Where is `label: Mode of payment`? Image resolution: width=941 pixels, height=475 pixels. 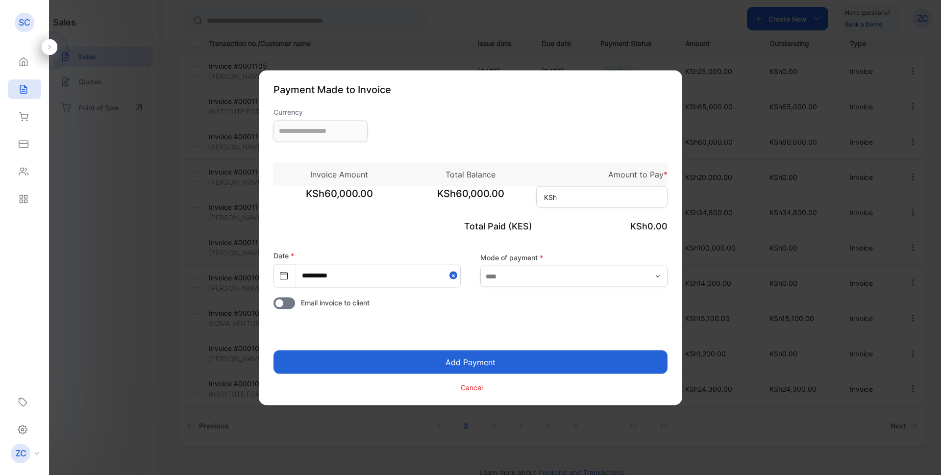
label: Mode of payment is located at coordinates (574, 257).